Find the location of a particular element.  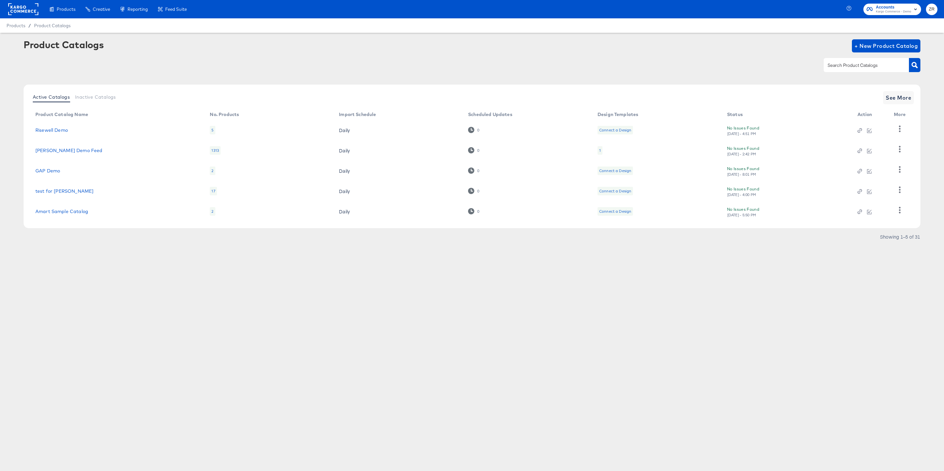

div: Product Catalog Name is located at coordinates (62, 114).